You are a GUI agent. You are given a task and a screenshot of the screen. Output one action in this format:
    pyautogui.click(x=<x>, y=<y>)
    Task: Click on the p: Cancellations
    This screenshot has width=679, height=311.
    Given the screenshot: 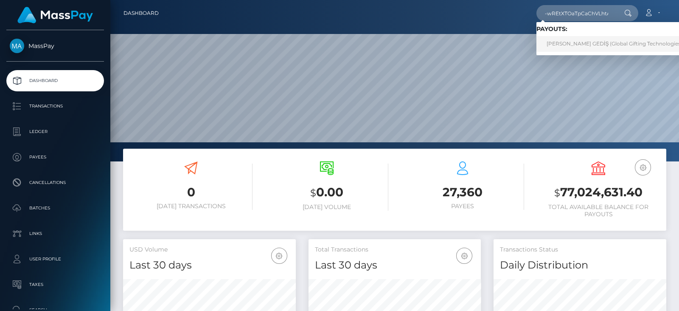 What is the action you would take?
    pyautogui.click(x=55, y=183)
    